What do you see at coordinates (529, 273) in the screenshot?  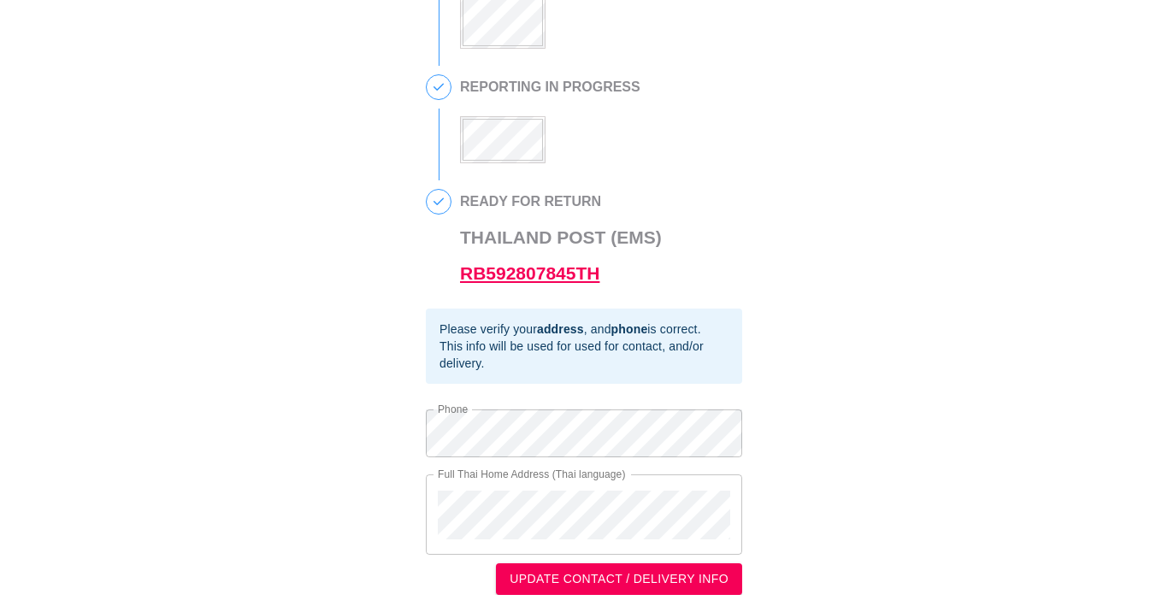 I see `a: RB592807845TH` at bounding box center [529, 273].